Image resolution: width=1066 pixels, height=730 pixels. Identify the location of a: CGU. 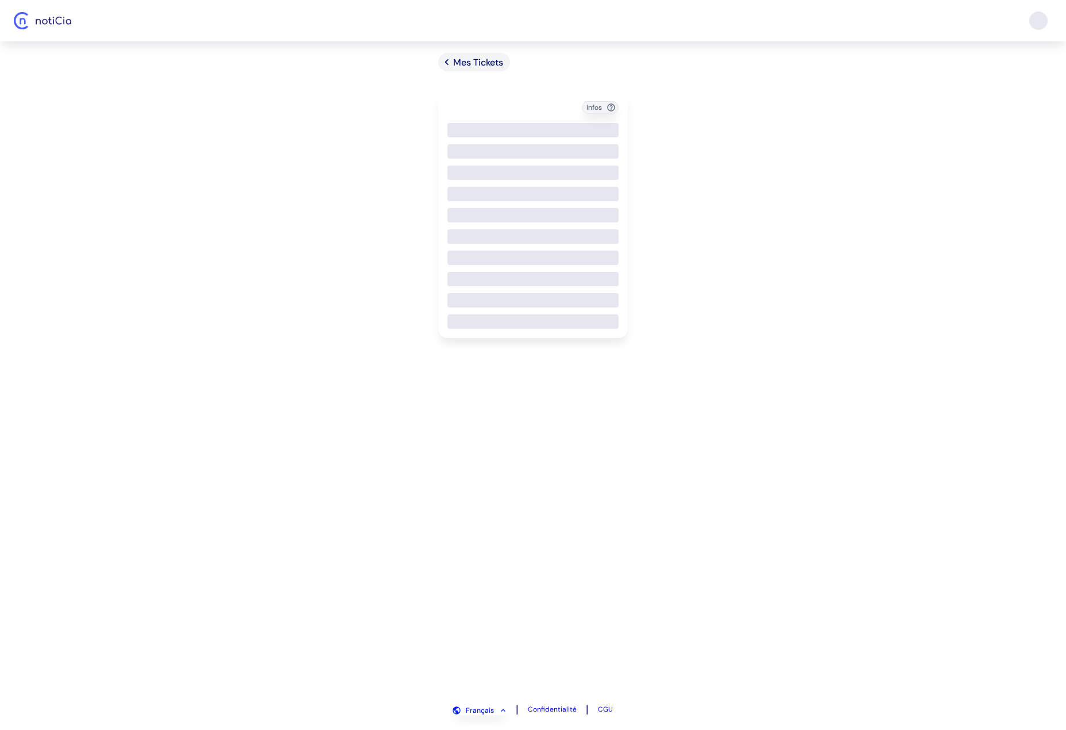
(606, 709).